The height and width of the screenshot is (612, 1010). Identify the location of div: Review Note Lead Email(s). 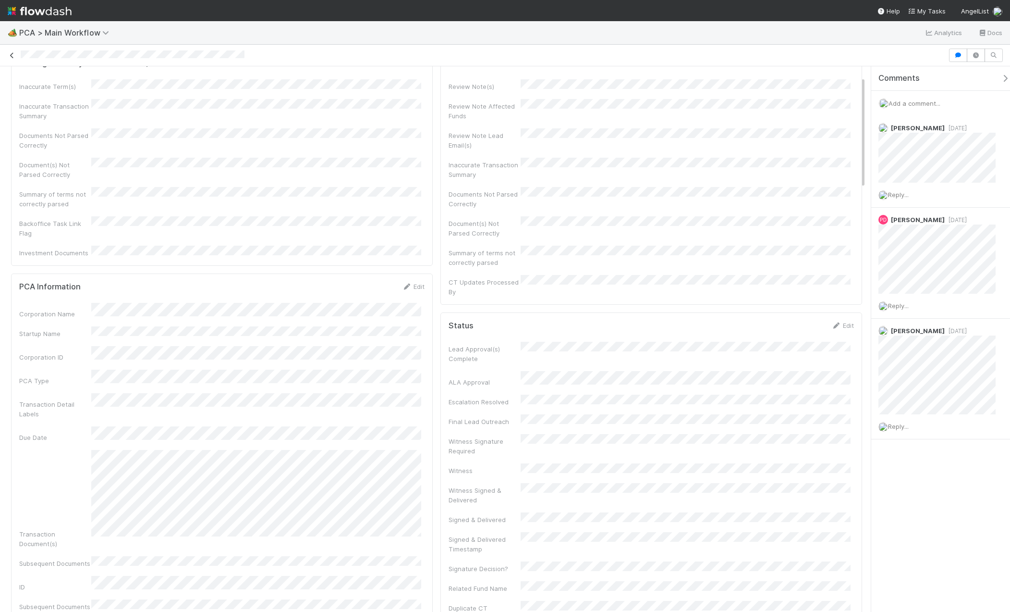
(485, 140).